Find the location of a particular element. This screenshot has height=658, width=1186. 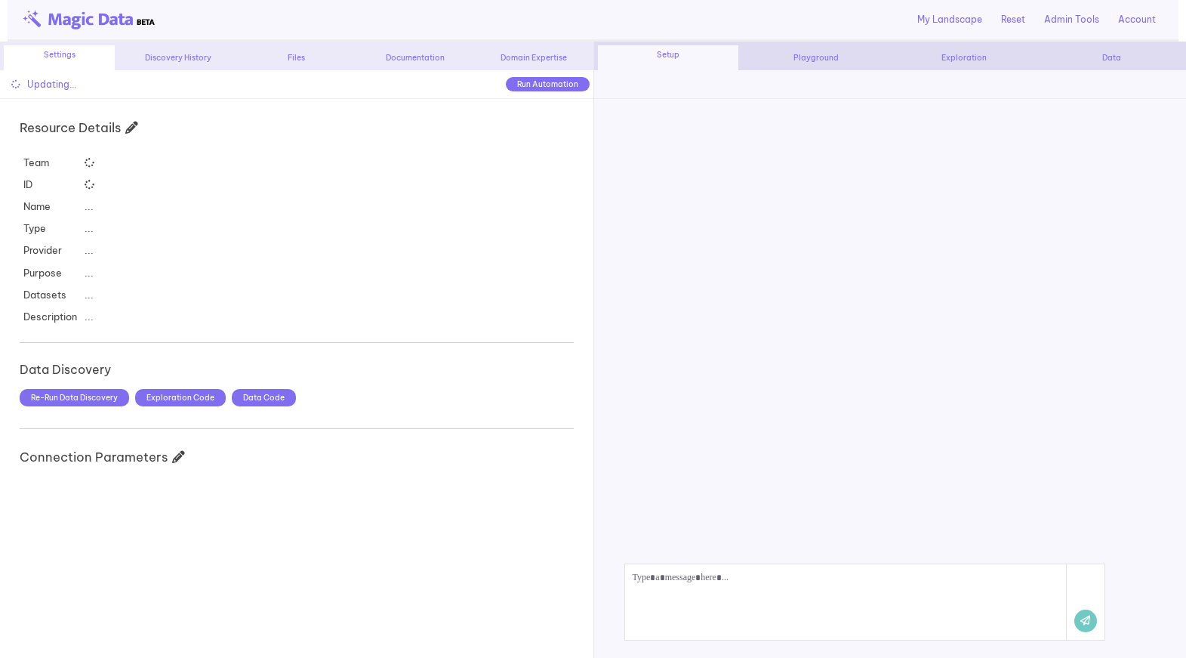

div: Playground is located at coordinates (816, 57).